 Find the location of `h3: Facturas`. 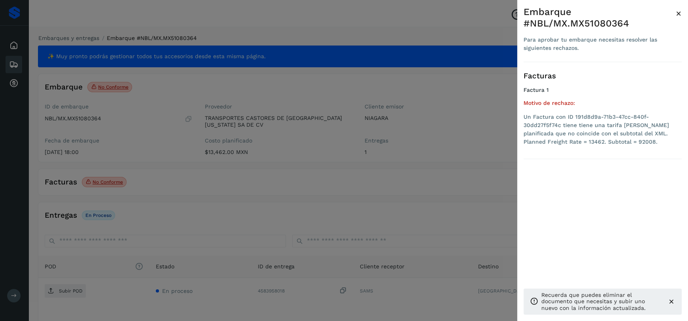

h3: Facturas is located at coordinates (603, 76).